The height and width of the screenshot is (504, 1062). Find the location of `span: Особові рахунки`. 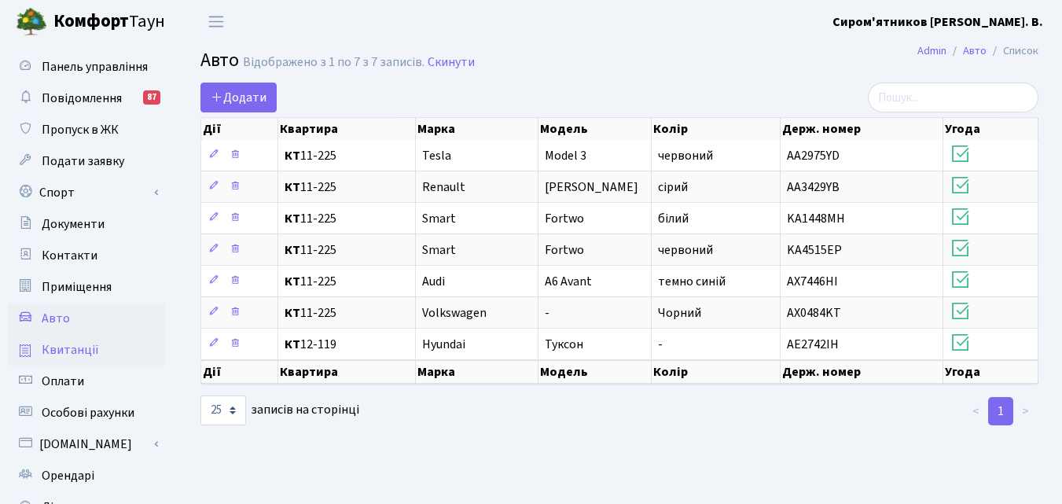

span: Особові рахунки is located at coordinates (88, 413).